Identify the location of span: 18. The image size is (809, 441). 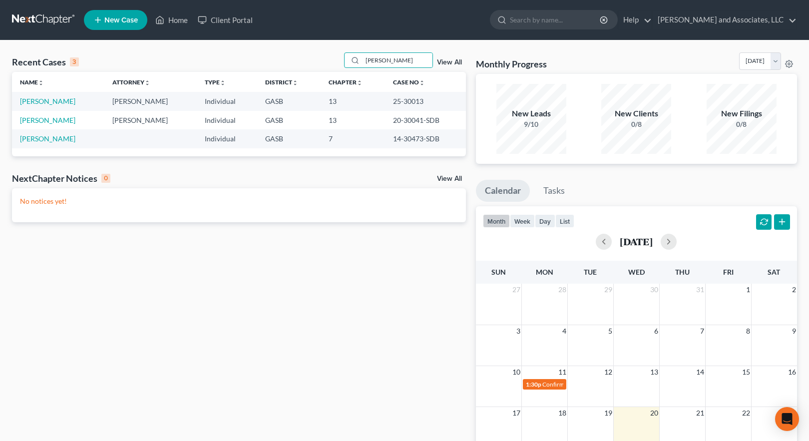
(562, 413).